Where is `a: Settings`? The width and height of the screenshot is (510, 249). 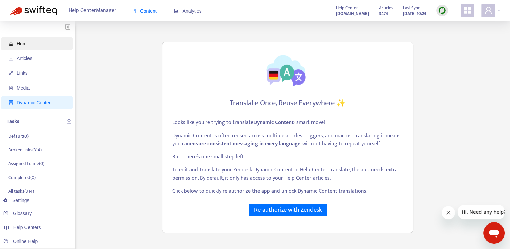 a: Settings is located at coordinates (16, 200).